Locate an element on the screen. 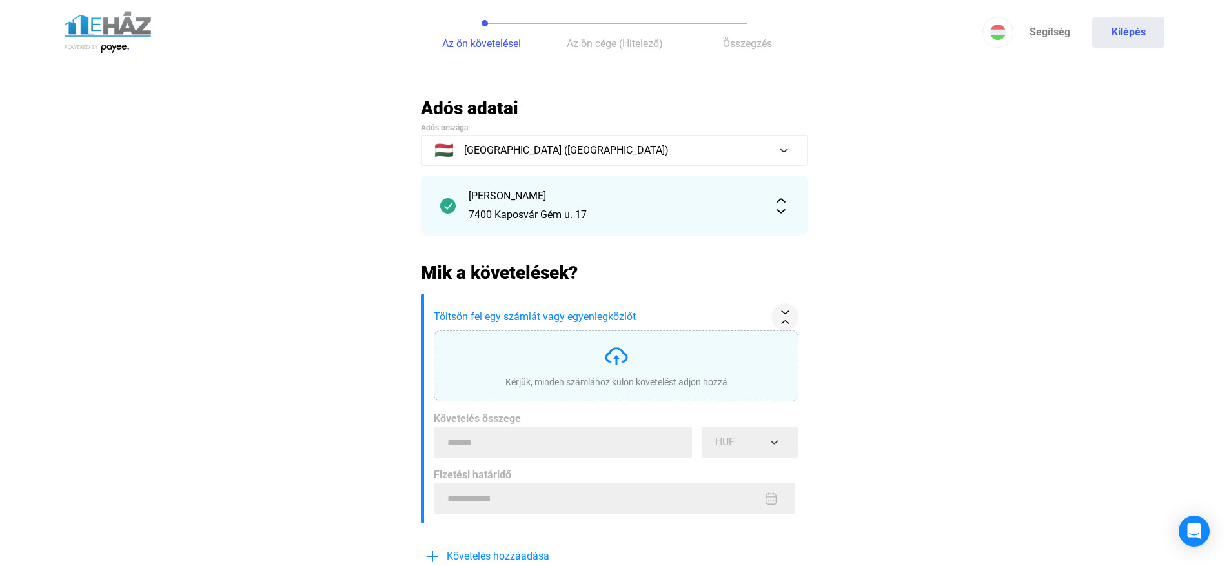 Image resolution: width=1229 pixels, height=566 pixels. img: ehaz-logo is located at coordinates (119, 32).